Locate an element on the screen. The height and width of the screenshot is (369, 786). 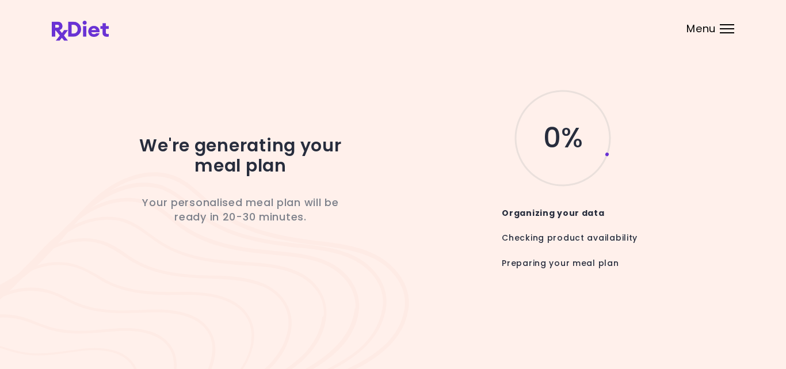
span: 0 % is located at coordinates (562, 138).